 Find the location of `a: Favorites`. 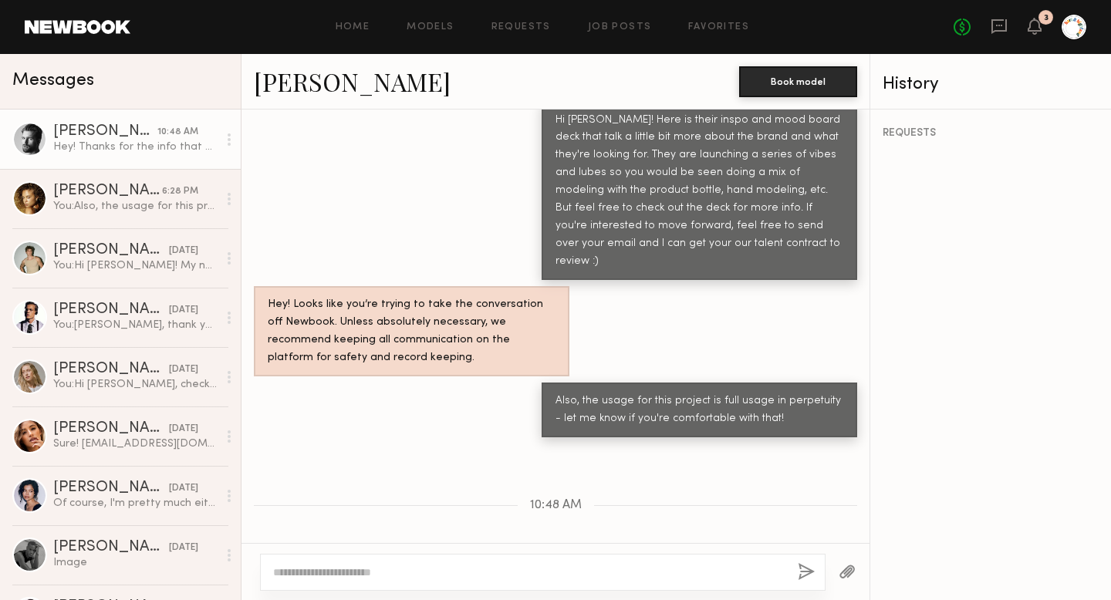

a: Favorites is located at coordinates (718, 27).